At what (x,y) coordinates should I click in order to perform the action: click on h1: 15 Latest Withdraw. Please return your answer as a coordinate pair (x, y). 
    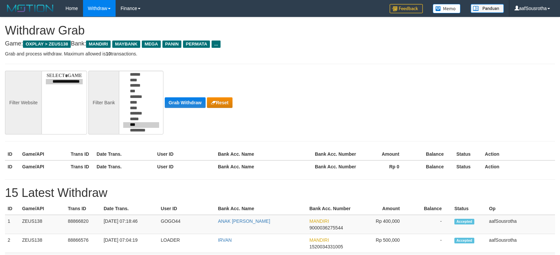
    Looking at the image, I should click on (280, 193).